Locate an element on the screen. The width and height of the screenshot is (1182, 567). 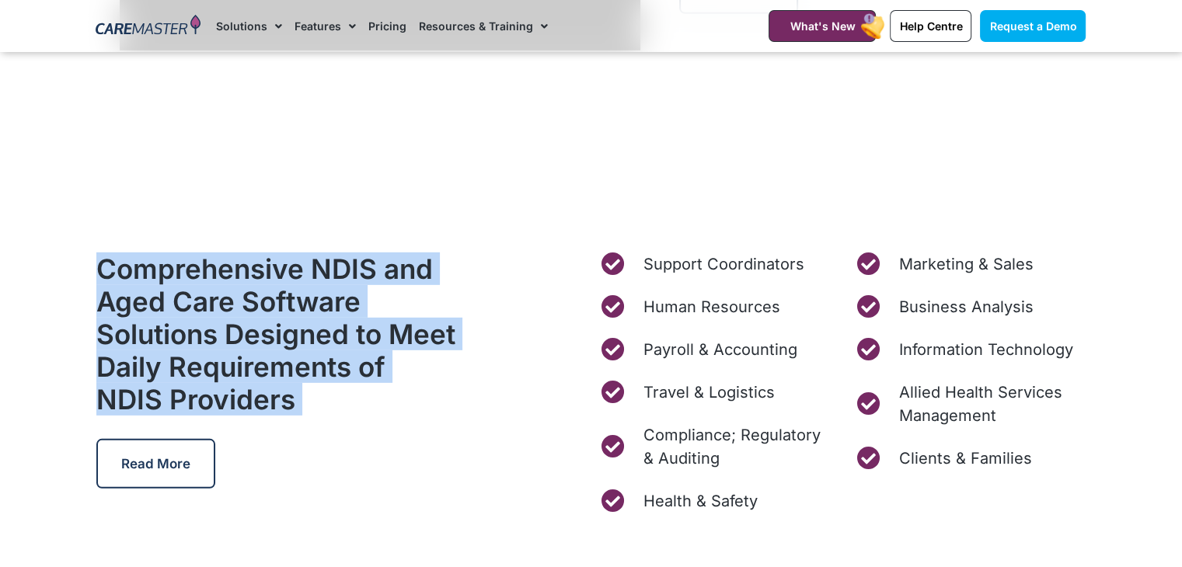
span: Business Analysis is located at coordinates (963, 307).